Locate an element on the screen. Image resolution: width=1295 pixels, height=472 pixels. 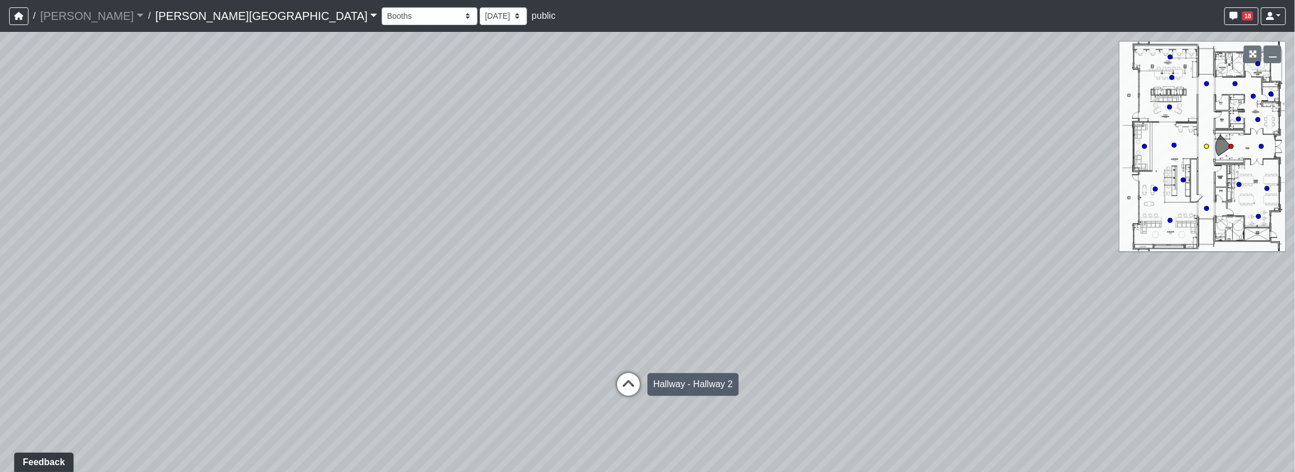
span: 18 is located at coordinates (1247, 16).